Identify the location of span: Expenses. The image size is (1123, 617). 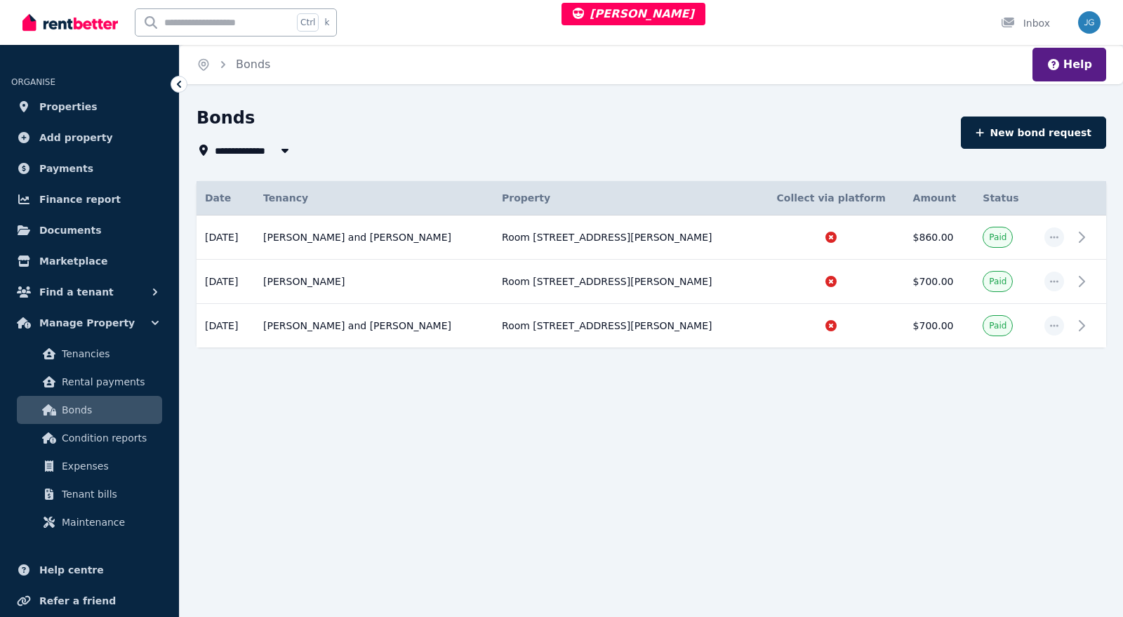
(109, 466).